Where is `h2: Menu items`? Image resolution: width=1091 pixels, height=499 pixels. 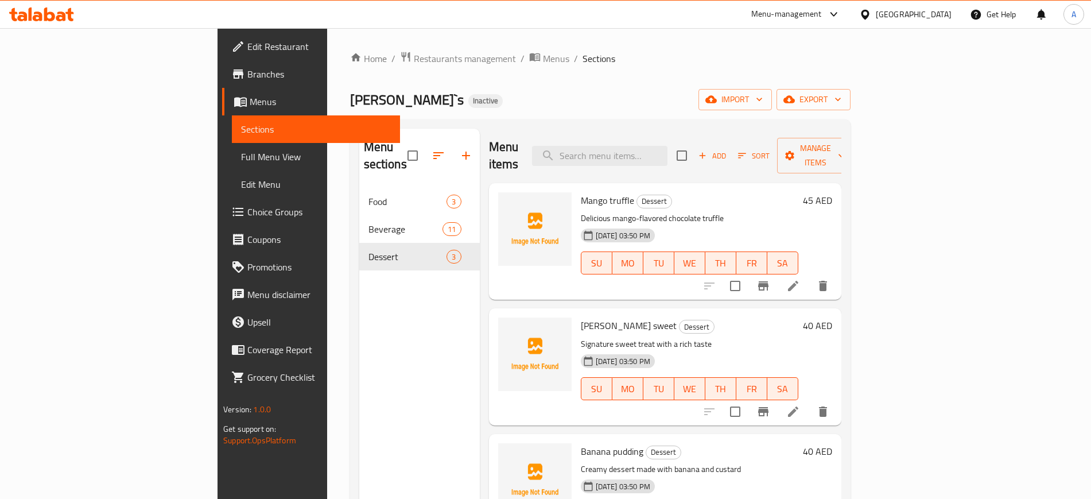
h2: Menu items is located at coordinates (504, 156).